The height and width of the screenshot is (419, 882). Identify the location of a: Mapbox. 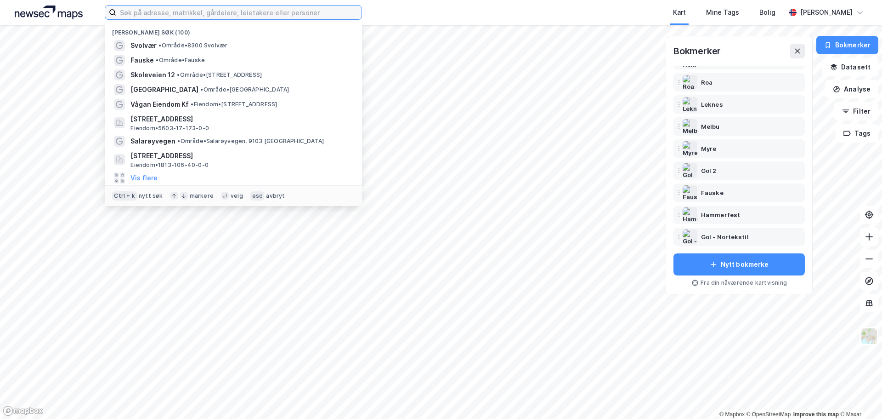
(732, 414).